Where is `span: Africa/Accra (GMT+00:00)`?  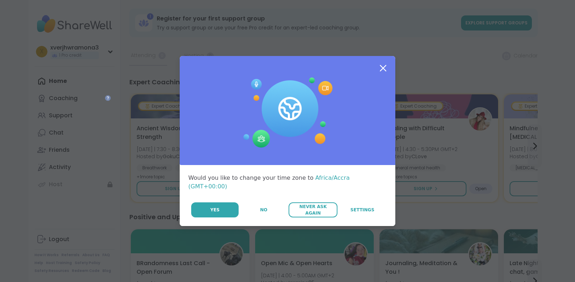
span: Africa/Accra (GMT+00:00) is located at coordinates (269, 182).